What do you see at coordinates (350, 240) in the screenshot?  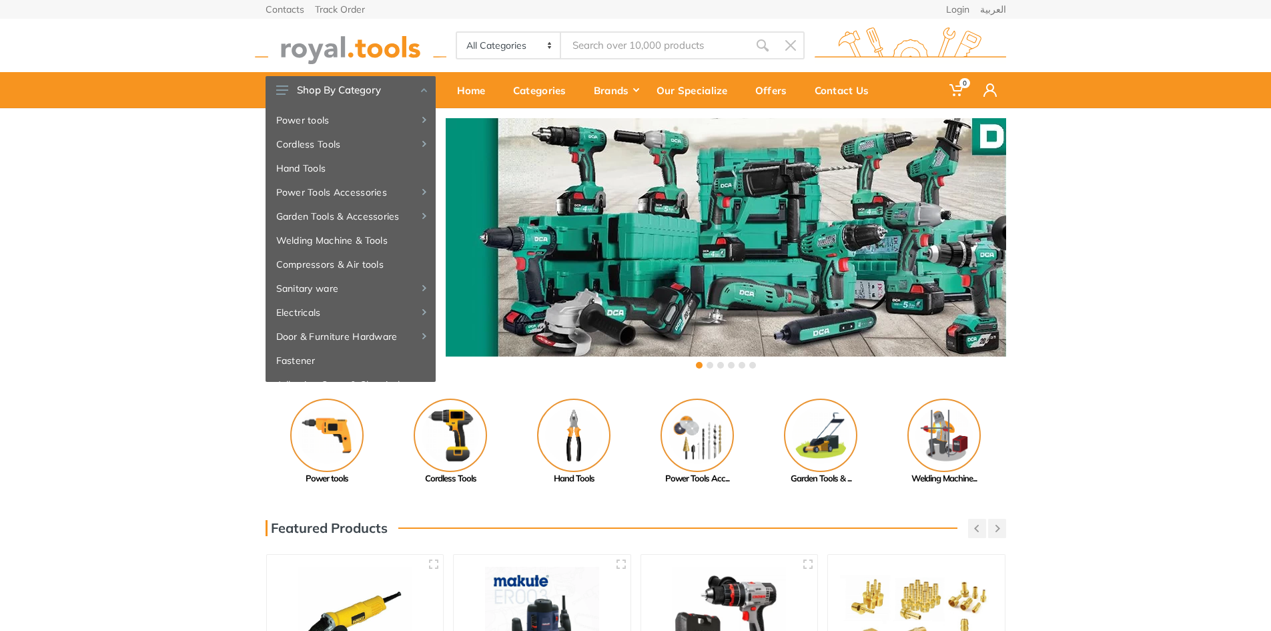 I see `a: Welding Machine & Tools` at bounding box center [350, 240].